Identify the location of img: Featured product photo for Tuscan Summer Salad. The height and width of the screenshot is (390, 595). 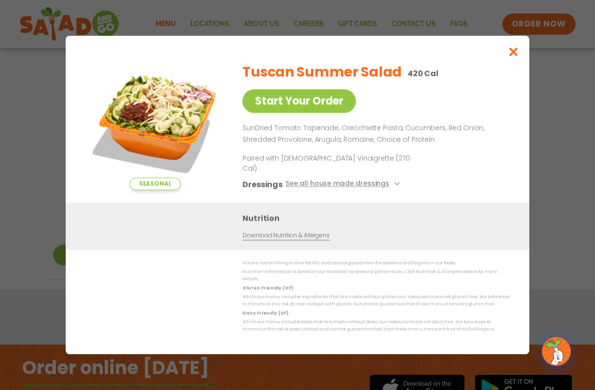
(155, 123).